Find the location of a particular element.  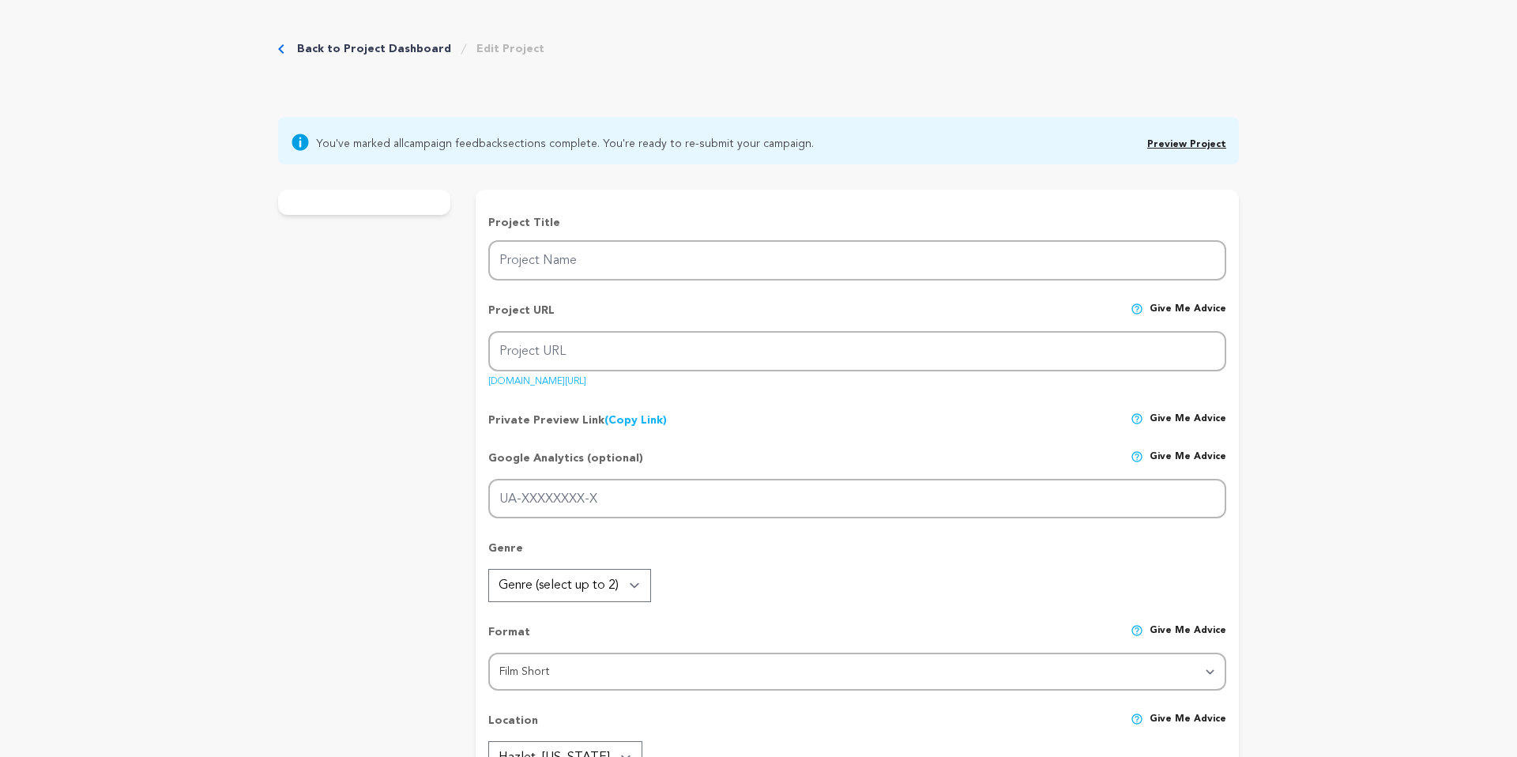

p: Format is located at coordinates (509, 638).